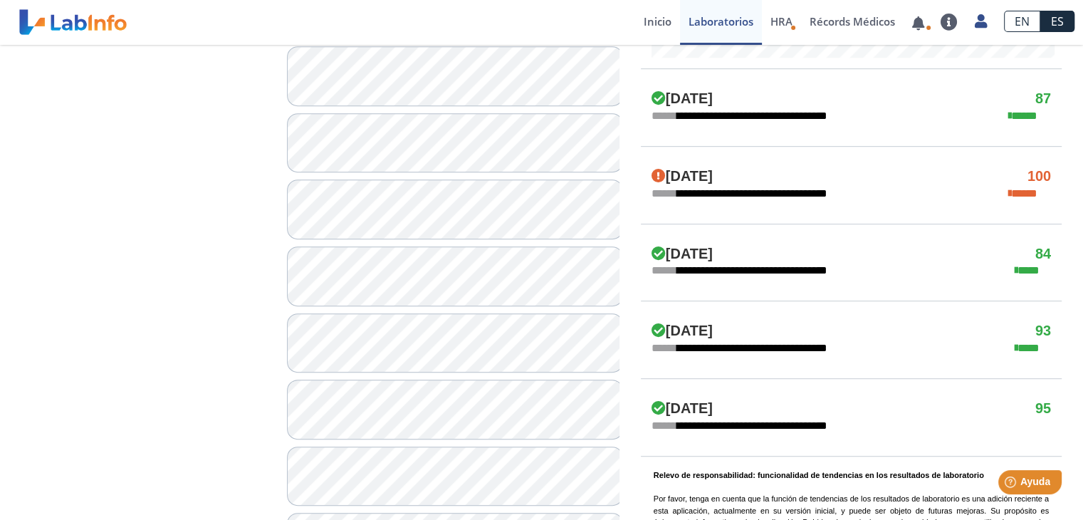 This screenshot has width=1083, height=520. I want to click on h4: 93, so click(1043, 331).